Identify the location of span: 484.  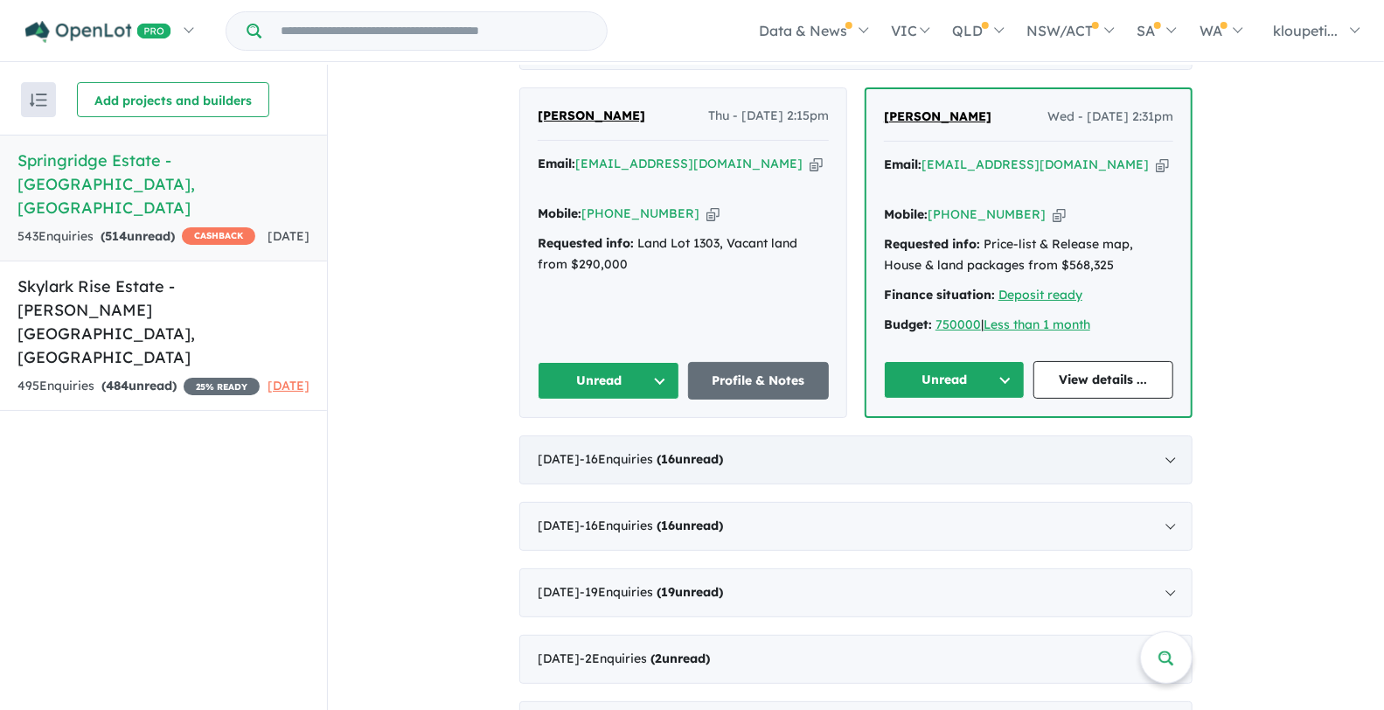
(117, 386).